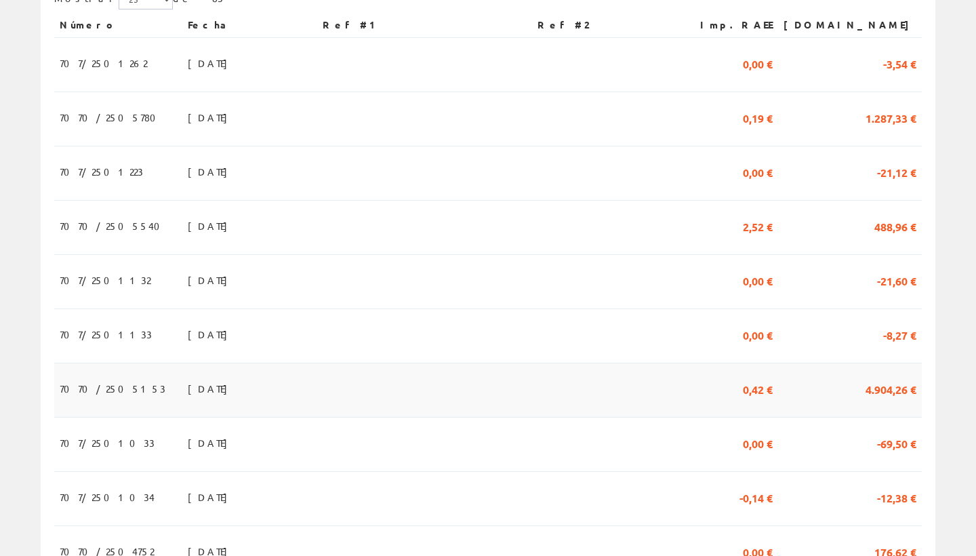 This screenshot has height=556, width=976. What do you see at coordinates (103, 63) in the screenshot?
I see `span: 707/2501262` at bounding box center [103, 63].